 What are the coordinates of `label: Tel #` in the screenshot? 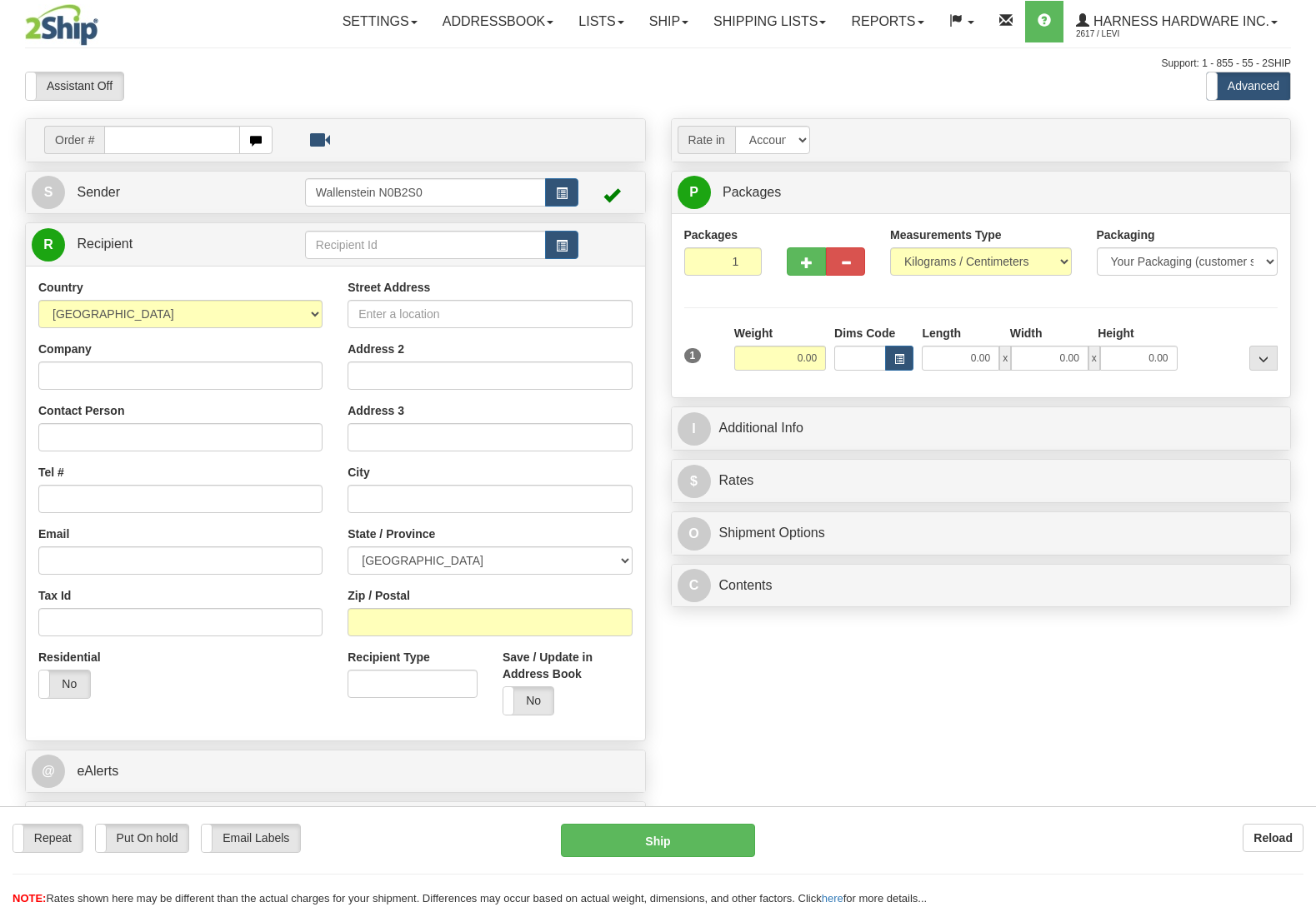 It's located at (51, 472).